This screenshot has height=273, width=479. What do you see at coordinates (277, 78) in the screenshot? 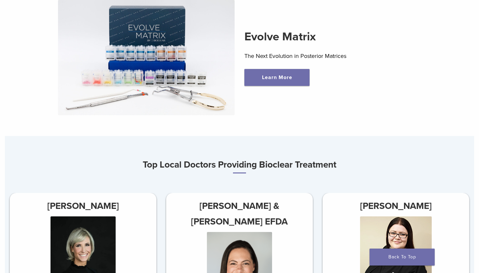
I see `a: Learn More` at bounding box center [277, 78].